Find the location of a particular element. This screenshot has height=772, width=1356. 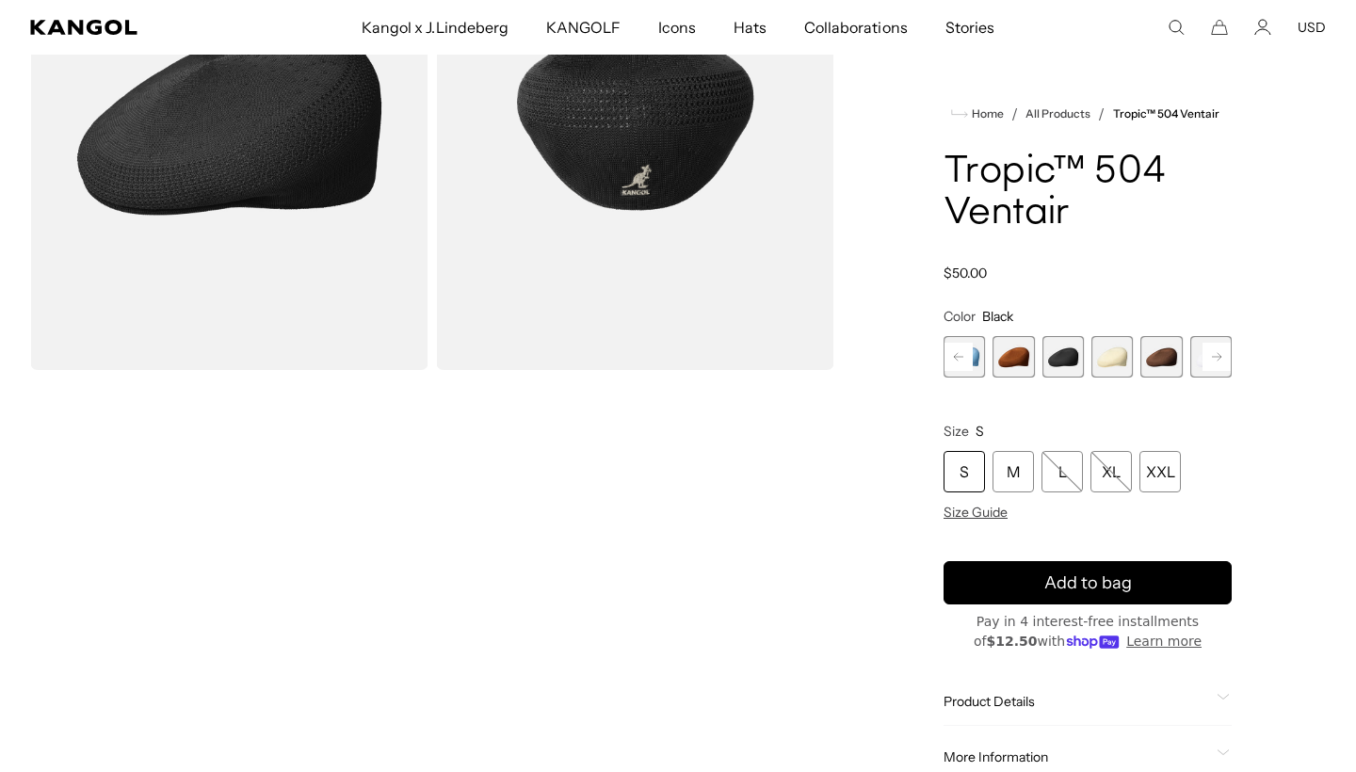

a: Home is located at coordinates (978, 114).